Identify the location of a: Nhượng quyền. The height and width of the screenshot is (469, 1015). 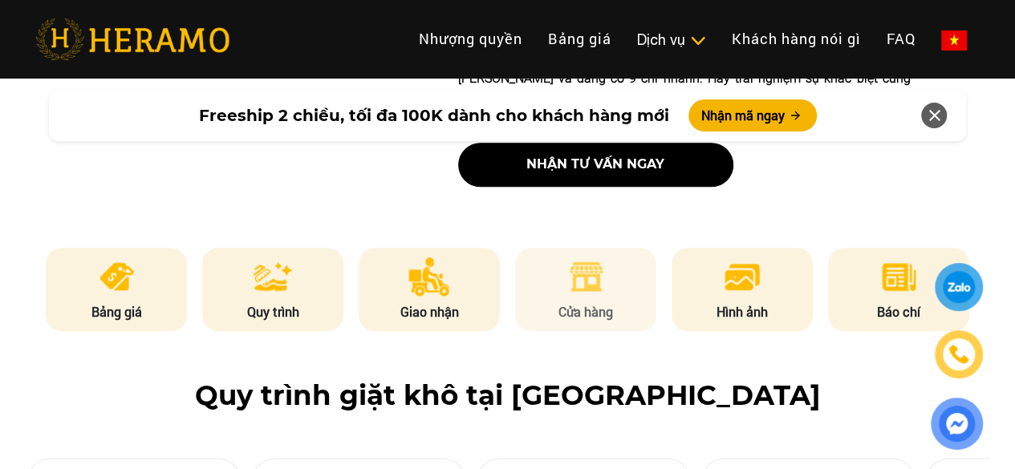
(470, 39).